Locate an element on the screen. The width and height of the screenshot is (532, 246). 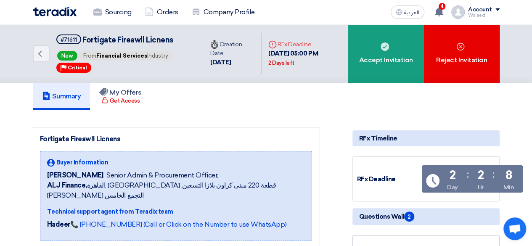
div: Hr is located at coordinates (480, 187).